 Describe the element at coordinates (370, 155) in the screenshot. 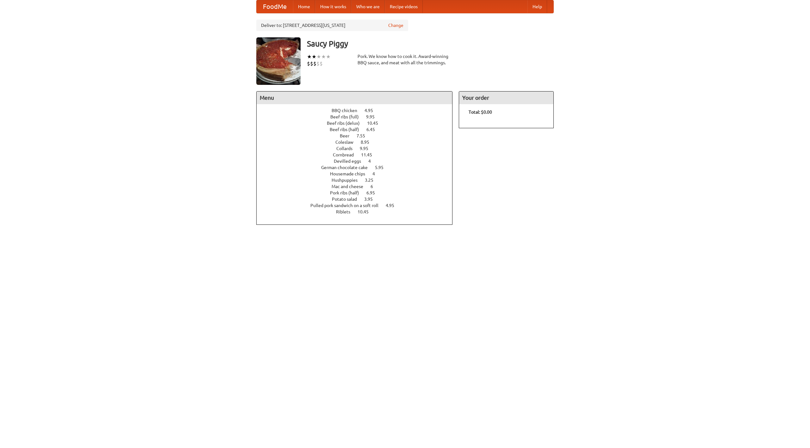

I see `span: 11.45` at that location.